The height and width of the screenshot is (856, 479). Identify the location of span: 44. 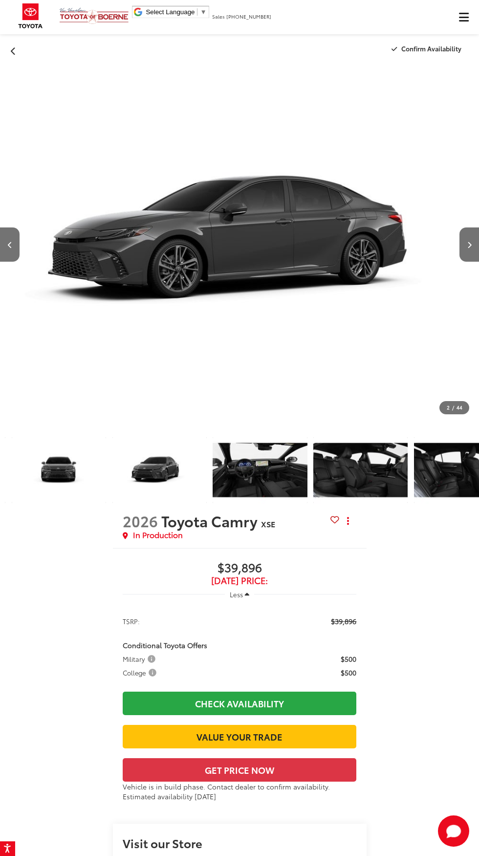
(460, 407).